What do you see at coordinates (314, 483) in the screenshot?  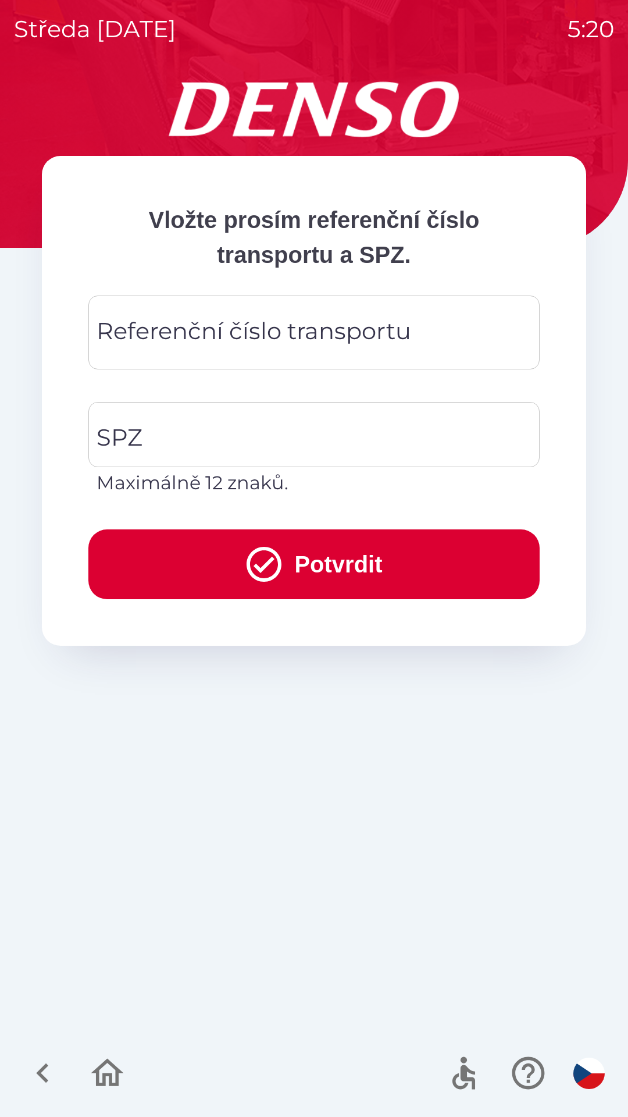 I see `p: Maximálně 12 znaků.` at bounding box center [314, 483].